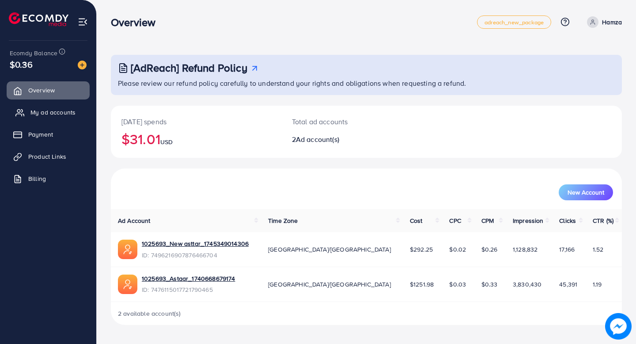  What do you see at coordinates (34, 53) in the screenshot?
I see `span: Ecomdy Balance` at bounding box center [34, 53].